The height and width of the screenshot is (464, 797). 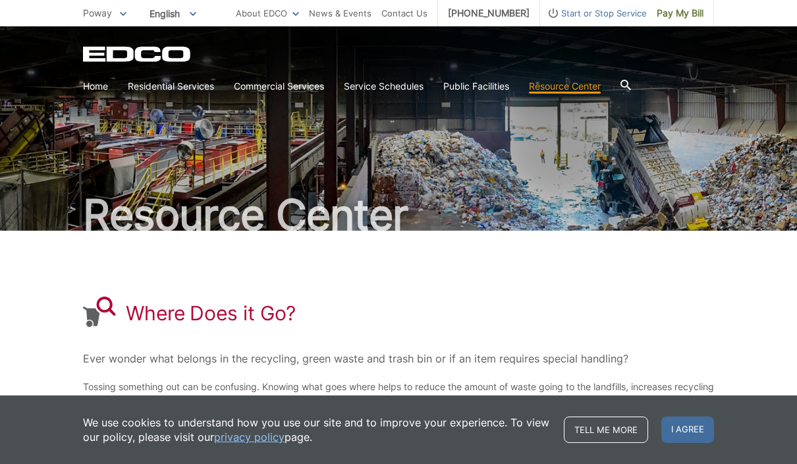 What do you see at coordinates (398, 394) in the screenshot?
I see `p: Tossing something out can be confusing. Knowing what goes where helps to reduce the amount of was...` at bounding box center [398, 394].